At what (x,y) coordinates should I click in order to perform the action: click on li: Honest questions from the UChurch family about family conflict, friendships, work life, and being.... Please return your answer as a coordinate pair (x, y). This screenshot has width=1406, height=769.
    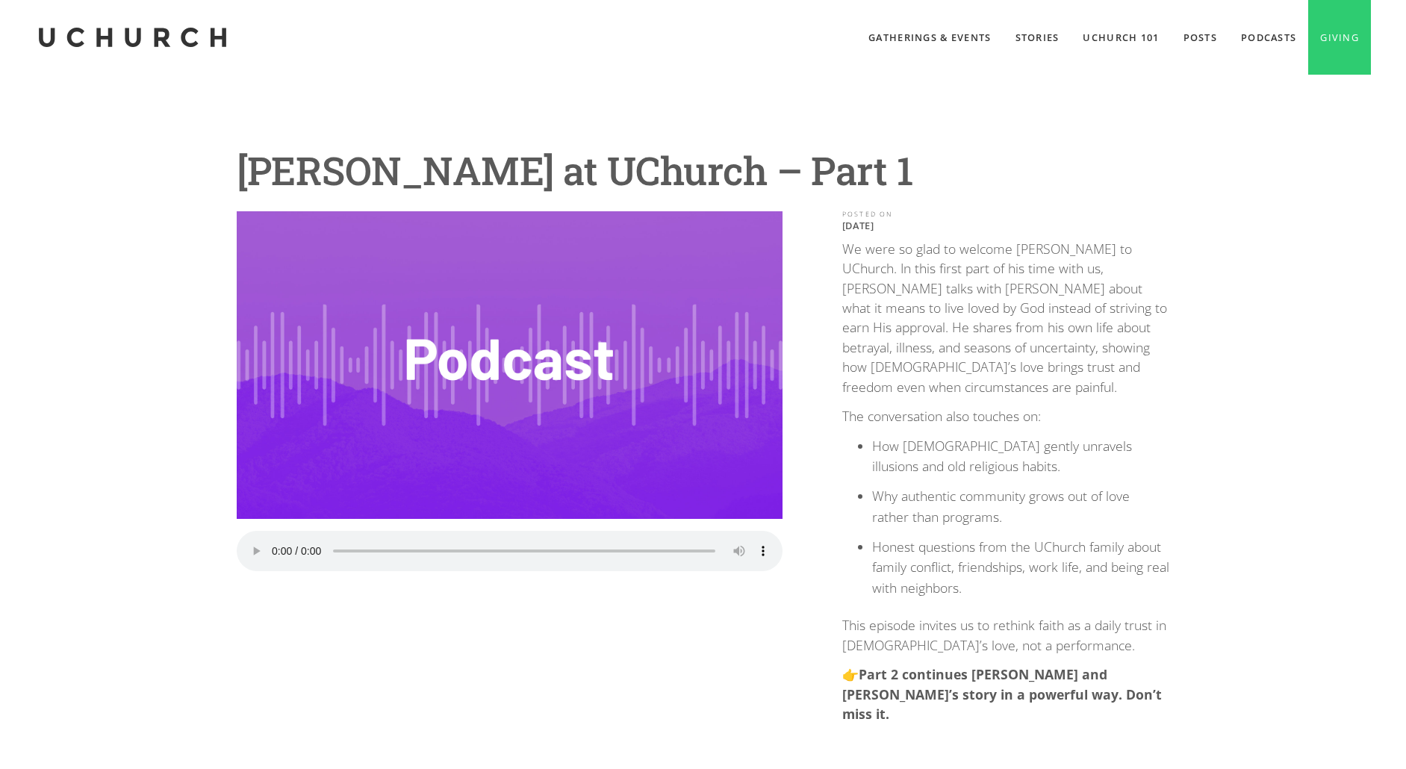
    Looking at the image, I should click on (1021, 568).